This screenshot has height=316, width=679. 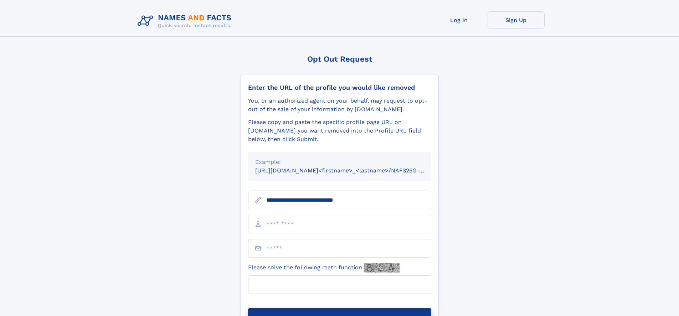 What do you see at coordinates (340, 105) in the screenshot?
I see `div: You, or an authorized agent on your behalf, may request to opt-out of the sale of your informatio...` at bounding box center [340, 105].